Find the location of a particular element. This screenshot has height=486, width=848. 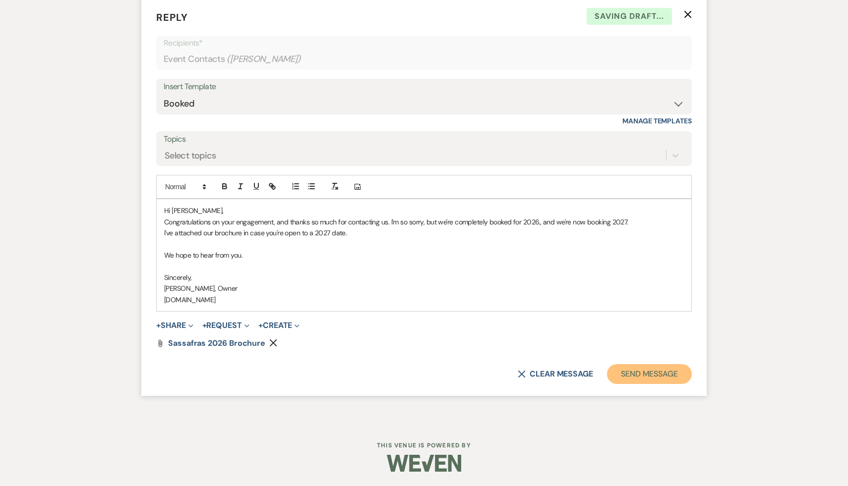

button: Create is located at coordinates (279, 326).